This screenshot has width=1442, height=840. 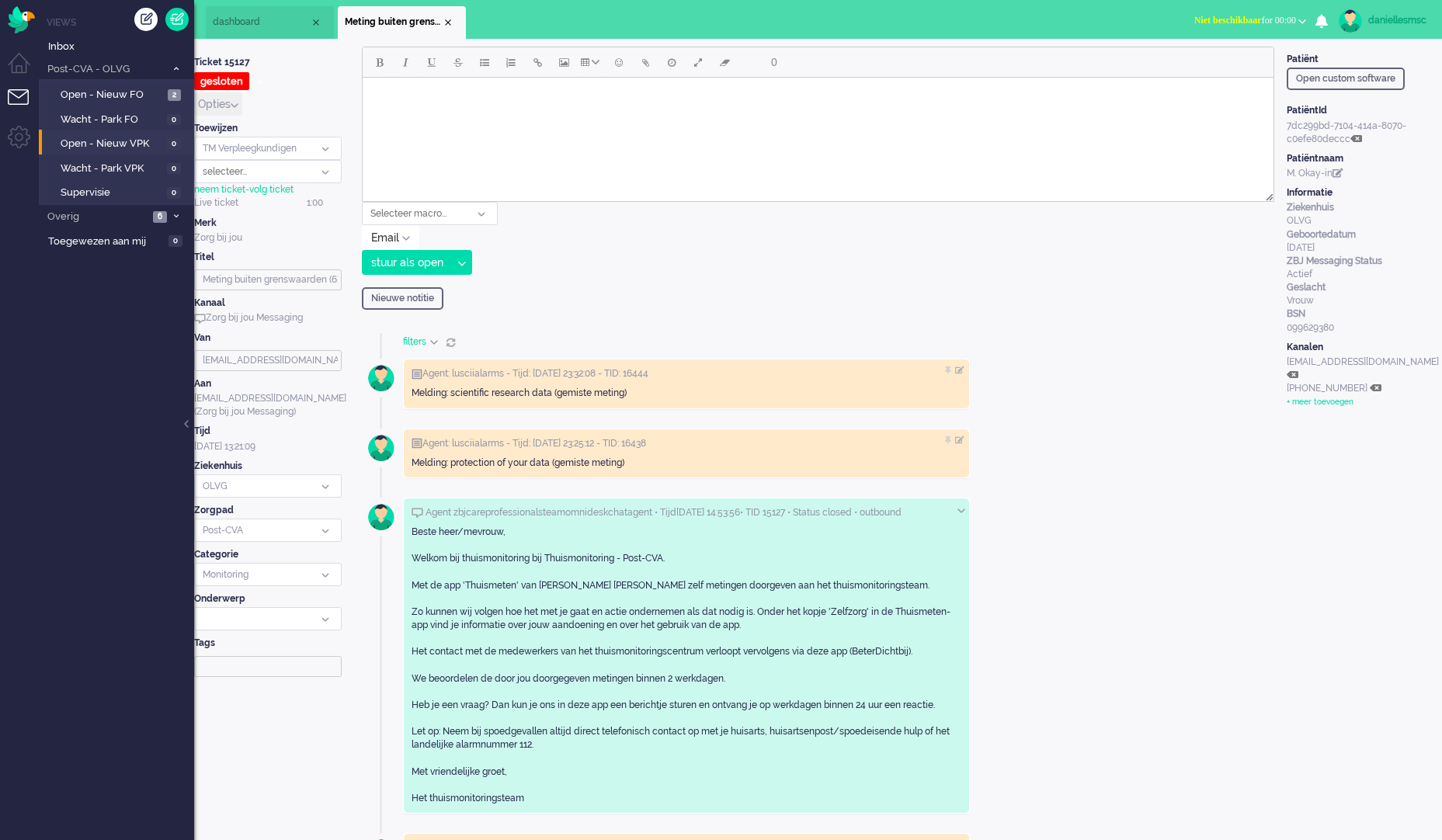 I want to click on span: Open - Nieuw FO, so click(x=112, y=94).